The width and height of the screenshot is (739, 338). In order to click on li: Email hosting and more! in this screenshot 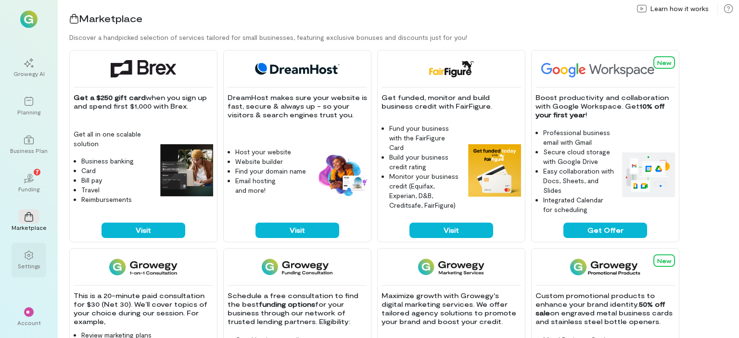, I will do `click(271, 186)`.